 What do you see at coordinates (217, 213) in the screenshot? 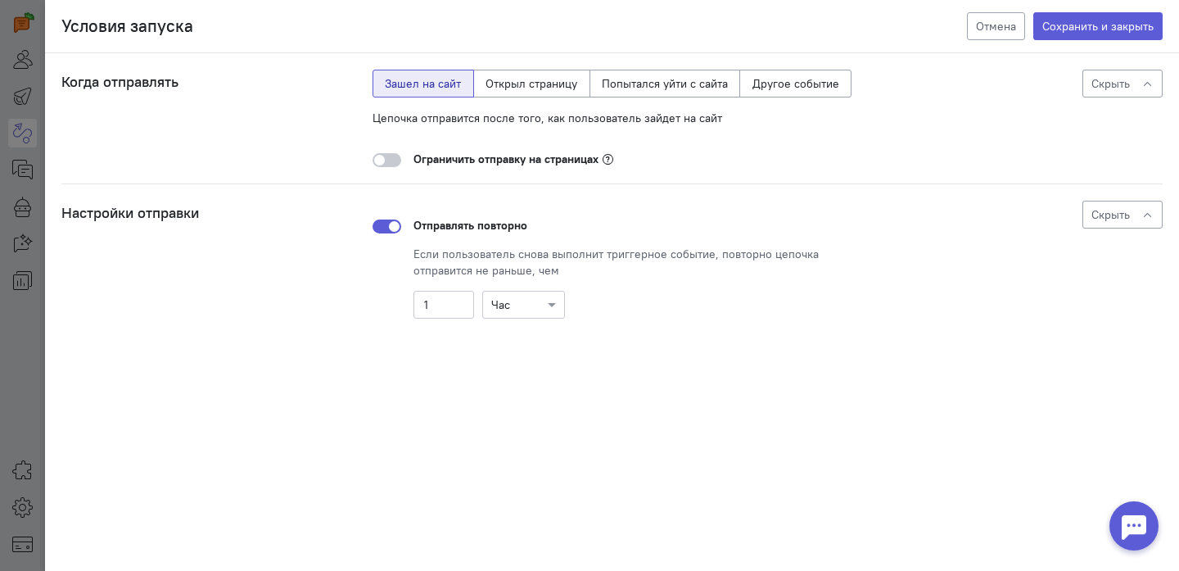
I see `h4: Настройки отправки` at bounding box center [217, 213].